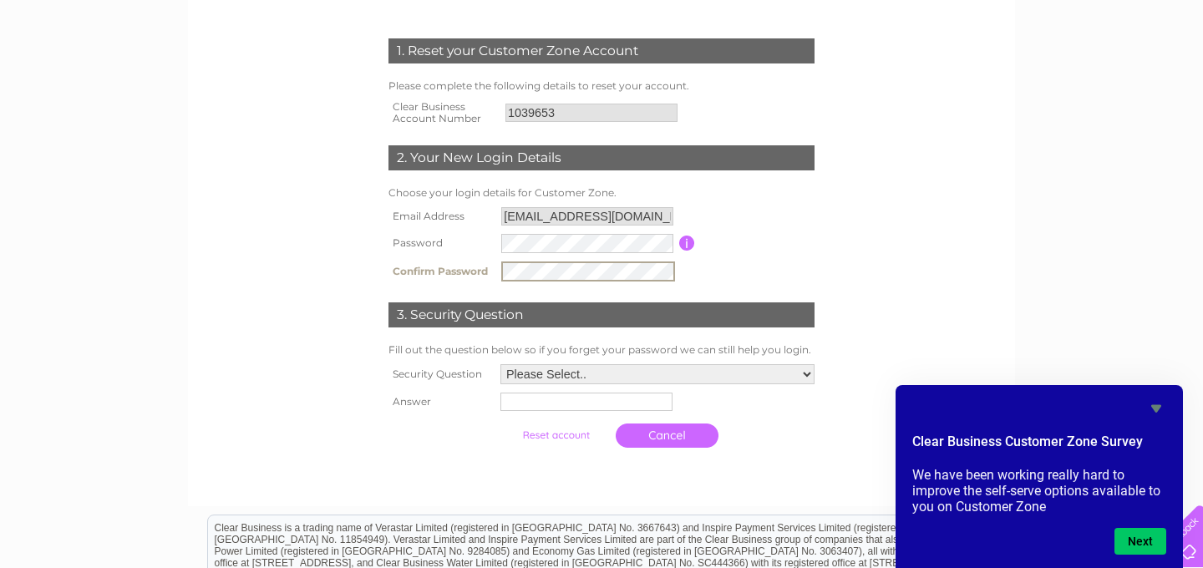 This screenshot has height=568, width=1203. What do you see at coordinates (602, 158) in the screenshot?
I see `div: 2. Your New Login Details` at bounding box center [602, 158].